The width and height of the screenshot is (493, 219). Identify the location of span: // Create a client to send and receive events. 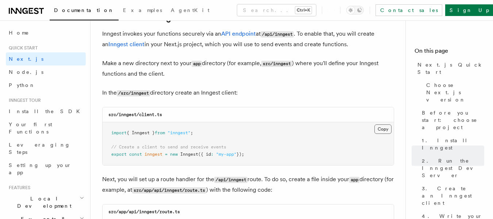
(168, 147).